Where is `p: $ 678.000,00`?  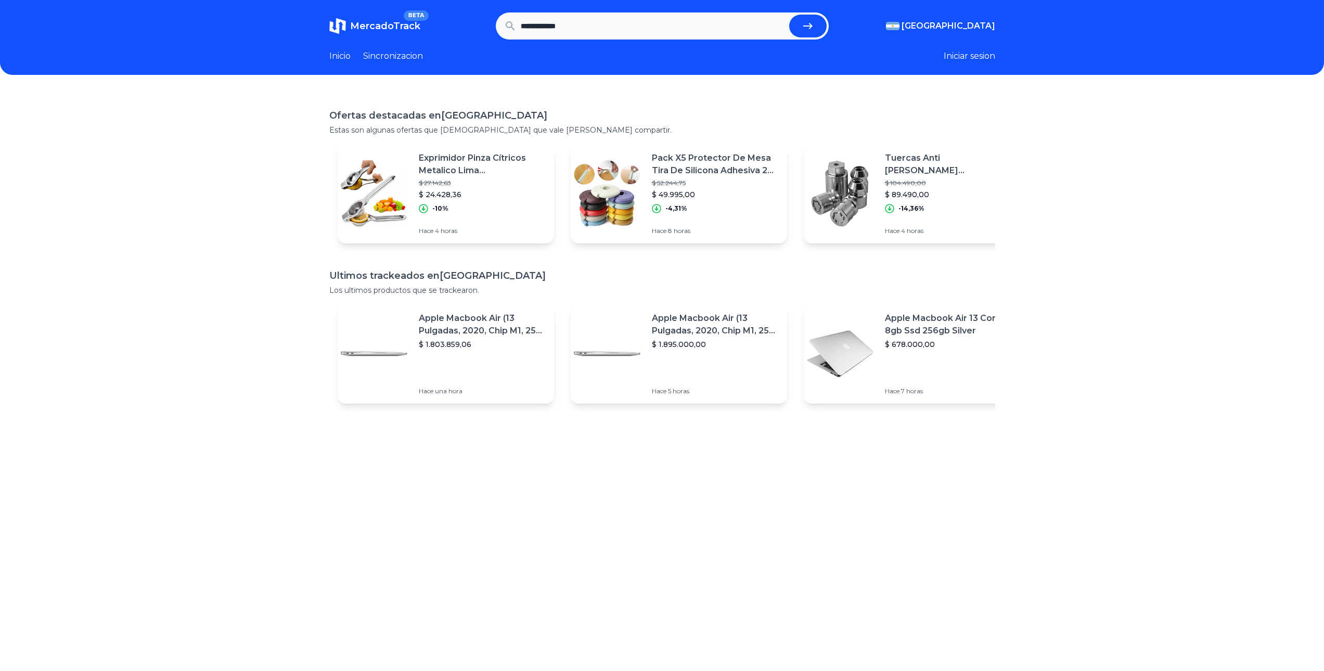 p: $ 678.000,00 is located at coordinates (948, 344).